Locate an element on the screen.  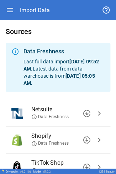
span: Netsuite is located at coordinates (63, 109).